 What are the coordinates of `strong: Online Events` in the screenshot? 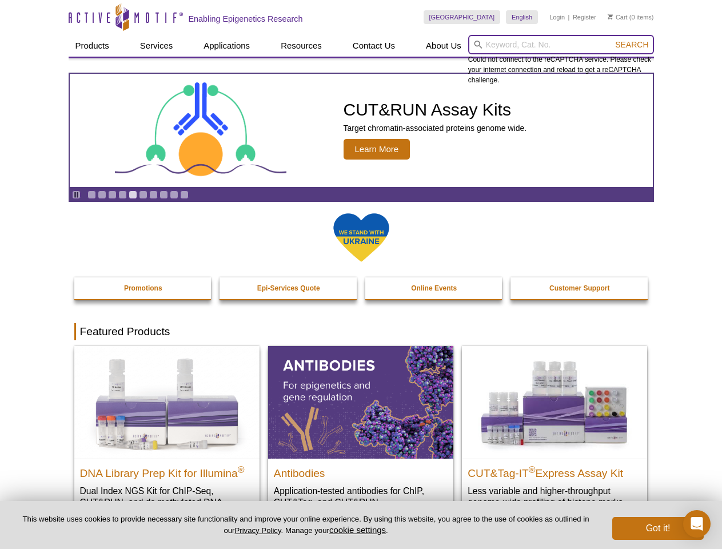 It's located at (434, 288).